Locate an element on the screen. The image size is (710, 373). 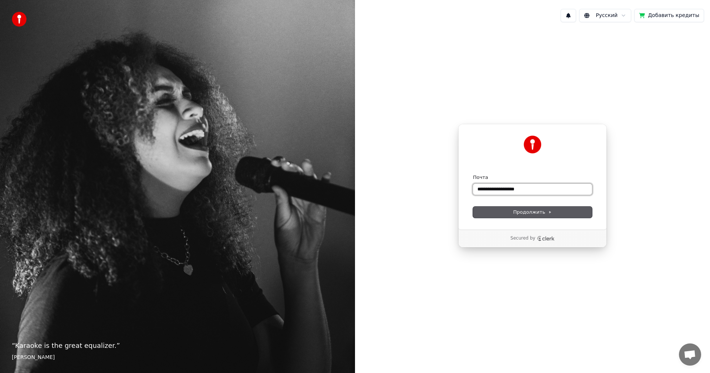
button: Продолжить is located at coordinates (532, 212).